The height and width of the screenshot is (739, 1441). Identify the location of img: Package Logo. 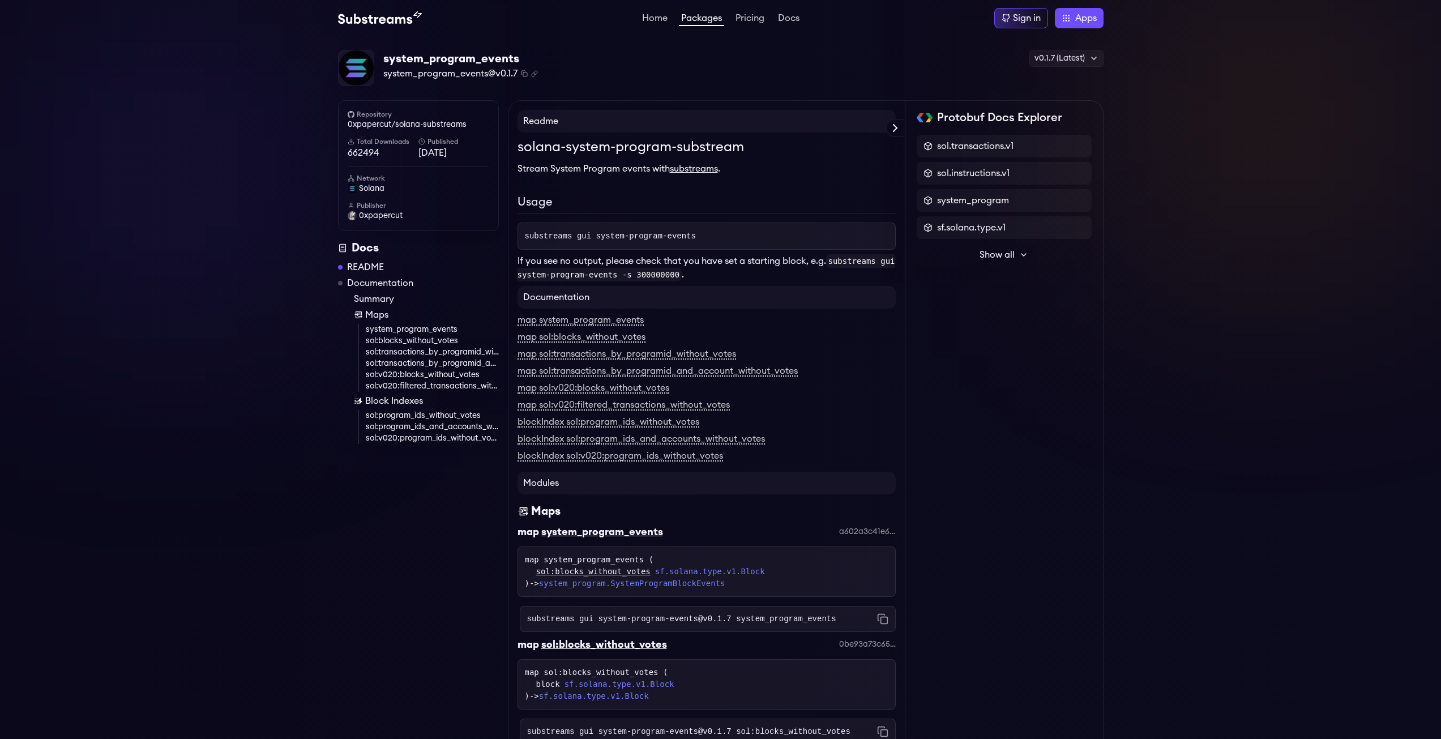
(356, 68).